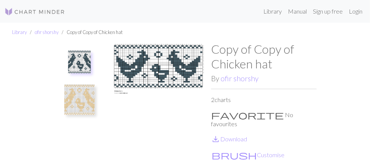 The width and height of the screenshot is (370, 164). What do you see at coordinates (90, 32) in the screenshot?
I see `li: Copy of Copy of Chicken hat` at bounding box center [90, 32].